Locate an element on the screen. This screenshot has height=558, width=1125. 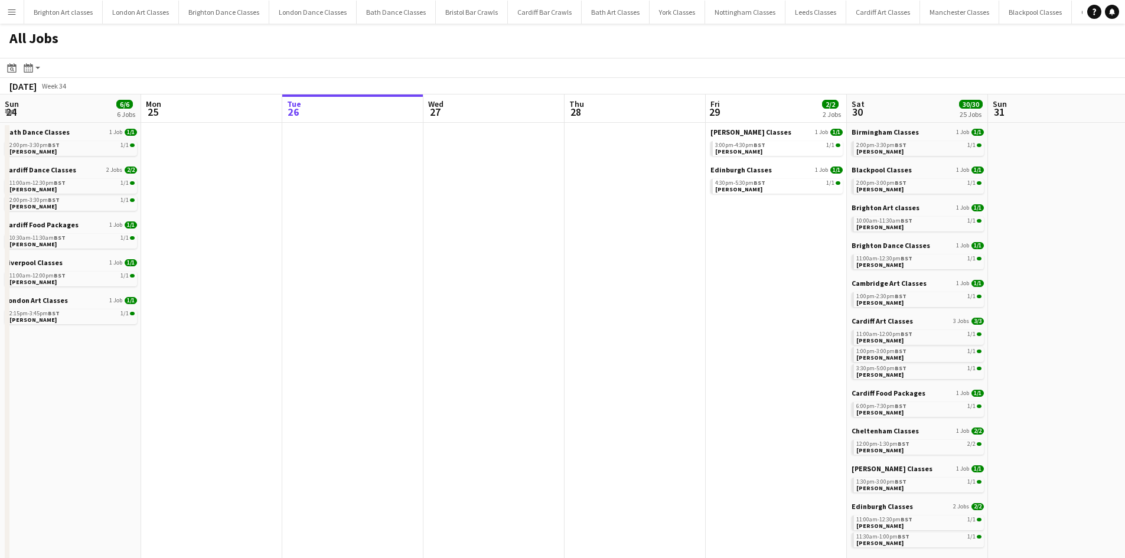
span: 30/30 is located at coordinates (971, 104).